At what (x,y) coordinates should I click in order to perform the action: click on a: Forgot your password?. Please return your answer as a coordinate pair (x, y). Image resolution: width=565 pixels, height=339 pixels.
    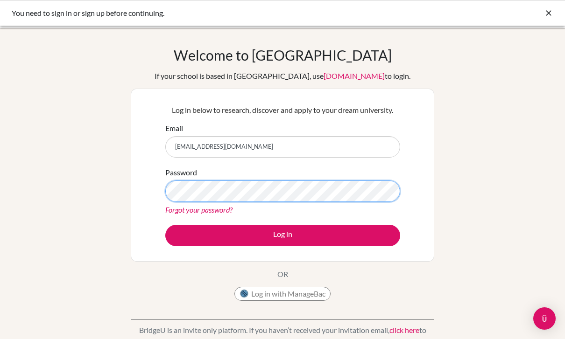
    Looking at the image, I should click on (199, 210).